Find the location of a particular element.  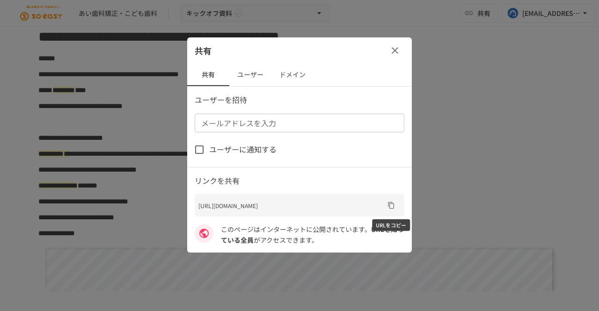

button: URLをコピー is located at coordinates (391, 205).